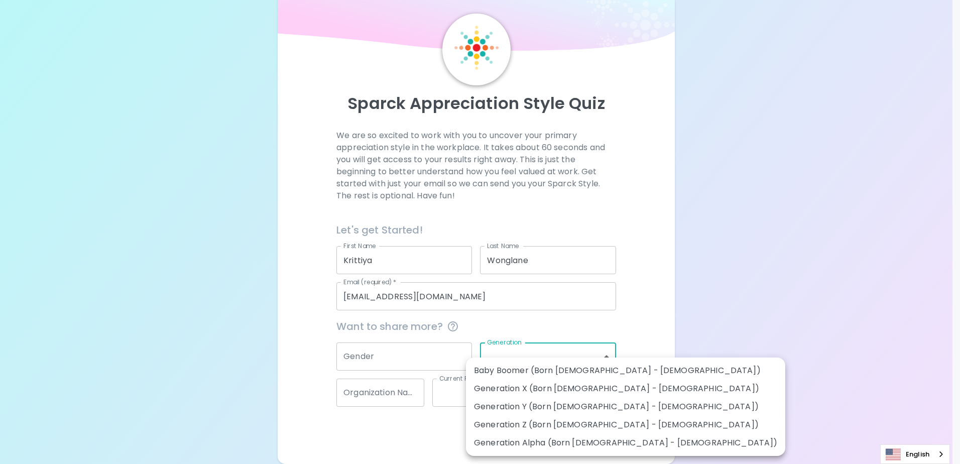 The image size is (960, 464). I want to click on a: English, so click(915, 454).